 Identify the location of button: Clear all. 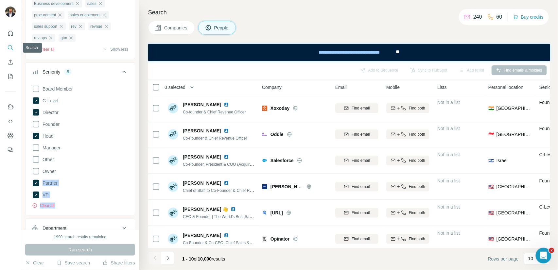
(43, 49).